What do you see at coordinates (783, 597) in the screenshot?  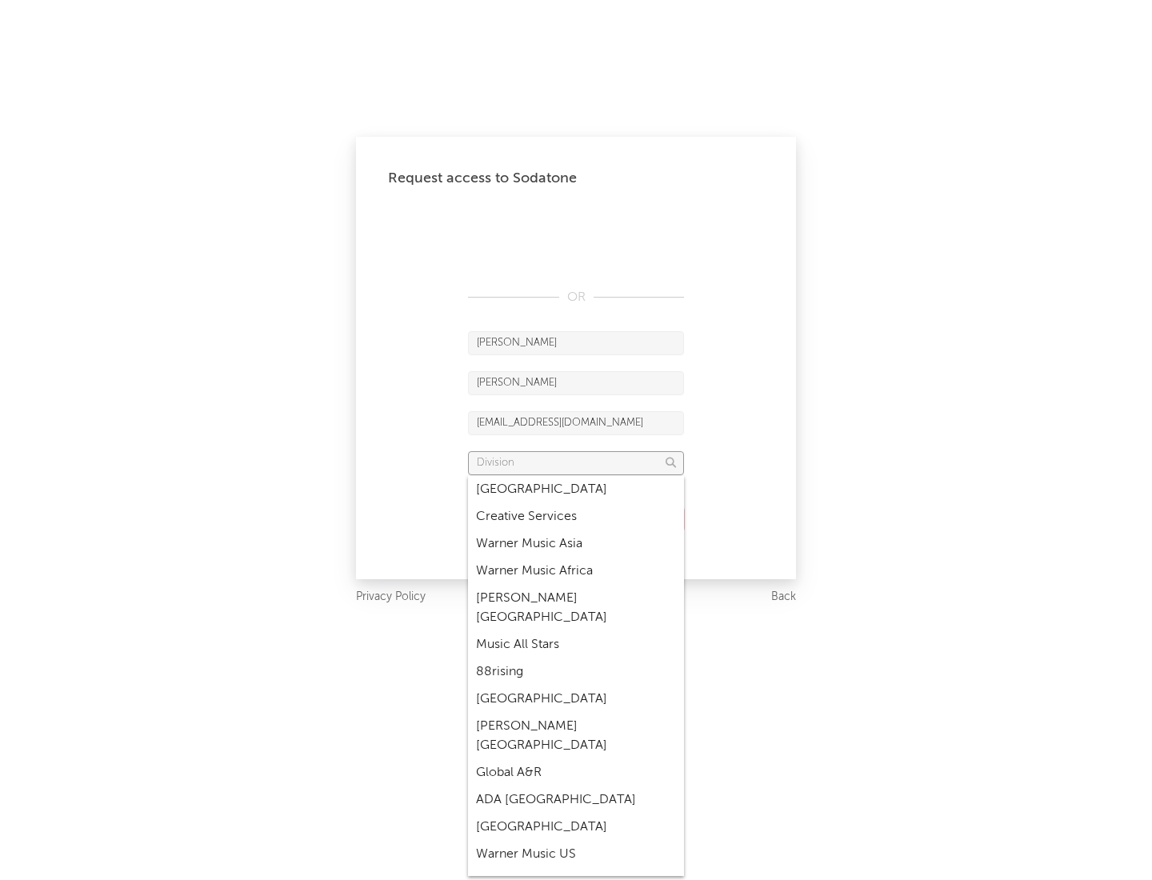 I see `a: Back` at bounding box center [783, 597].